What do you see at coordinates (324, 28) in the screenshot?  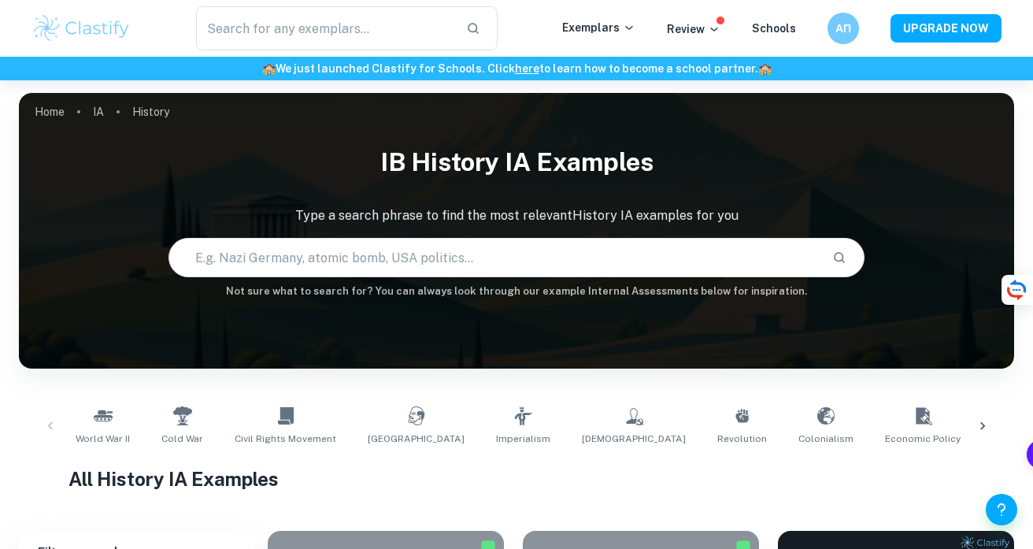 I see `input: Search for any exemplars...` at bounding box center [324, 28].